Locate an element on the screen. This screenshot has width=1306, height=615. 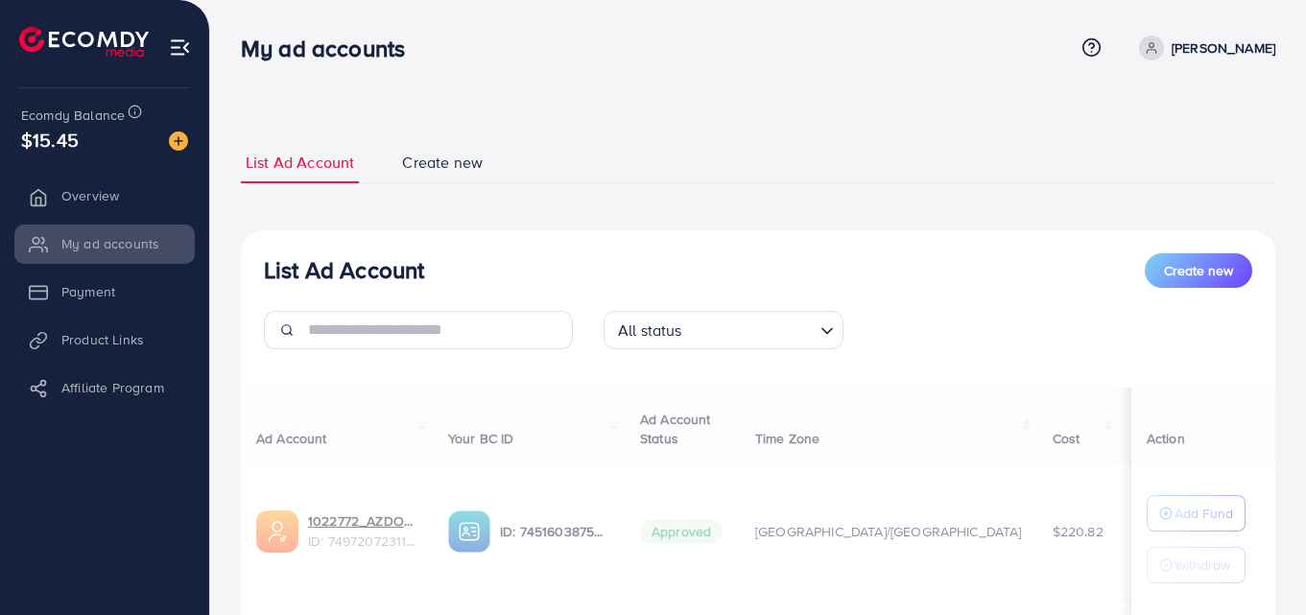
img: logo is located at coordinates (84, 41).